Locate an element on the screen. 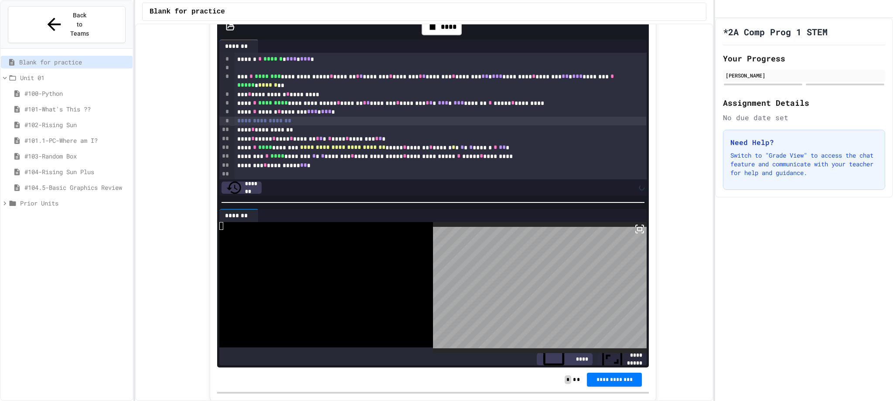  span: Back to Teams is located at coordinates (79, 24).